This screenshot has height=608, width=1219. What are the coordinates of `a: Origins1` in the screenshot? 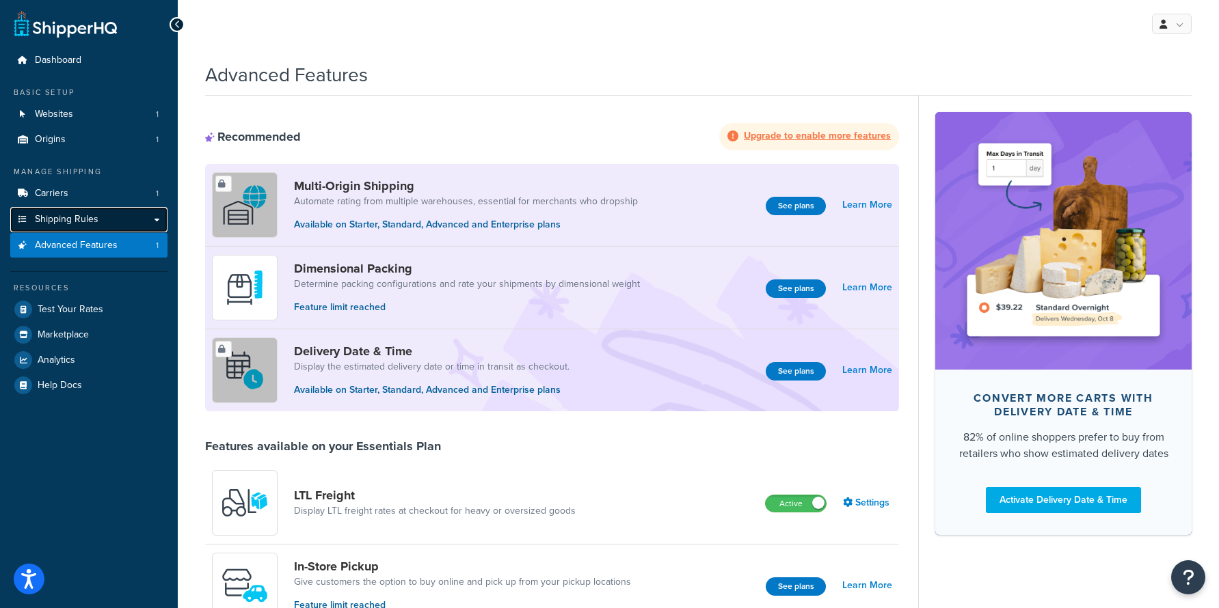 It's located at (89, 139).